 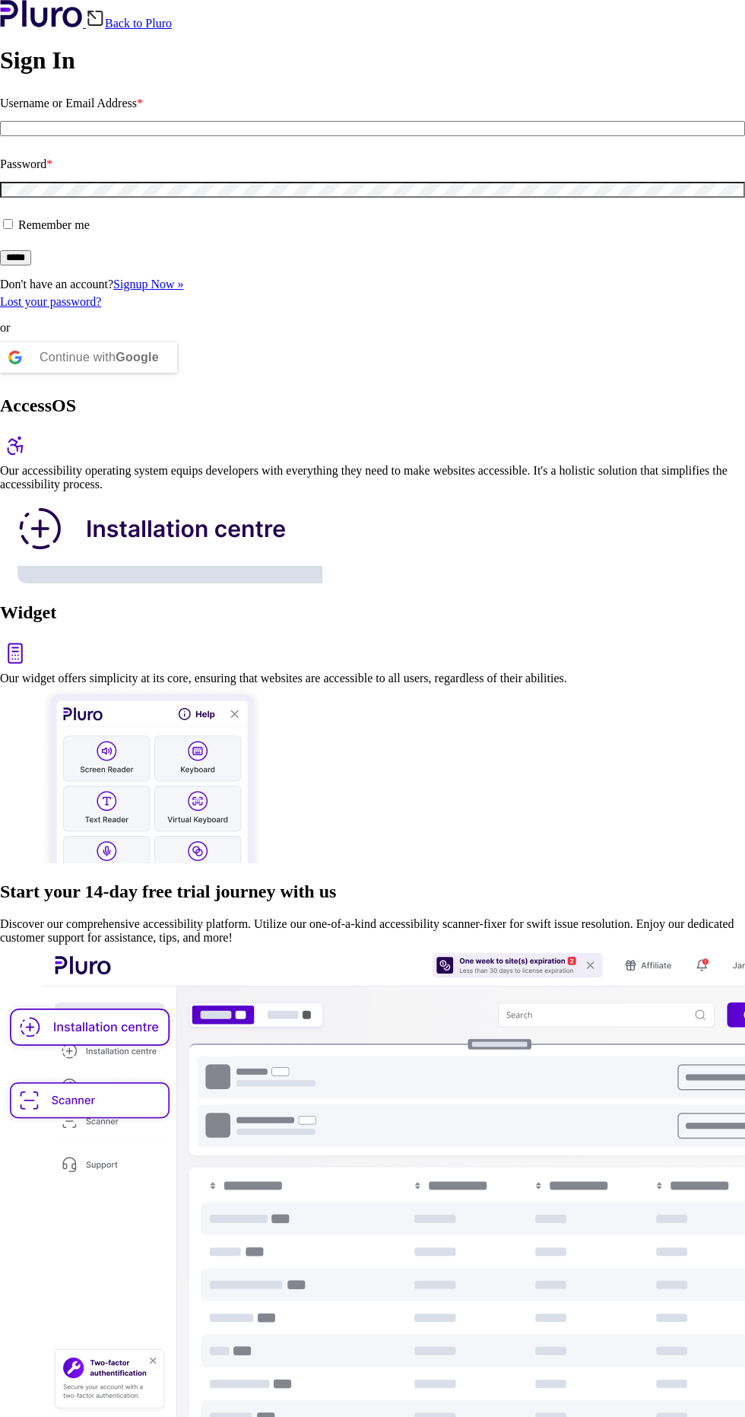 What do you see at coordinates (99, 357) in the screenshot?
I see `div: Continue with` at bounding box center [99, 357].